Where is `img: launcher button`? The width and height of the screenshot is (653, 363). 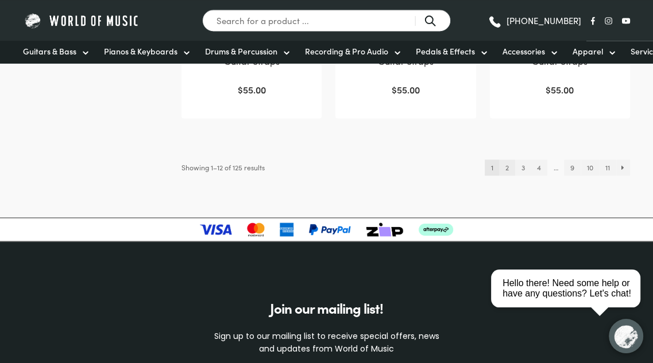 img: launcher button is located at coordinates (139, 99).